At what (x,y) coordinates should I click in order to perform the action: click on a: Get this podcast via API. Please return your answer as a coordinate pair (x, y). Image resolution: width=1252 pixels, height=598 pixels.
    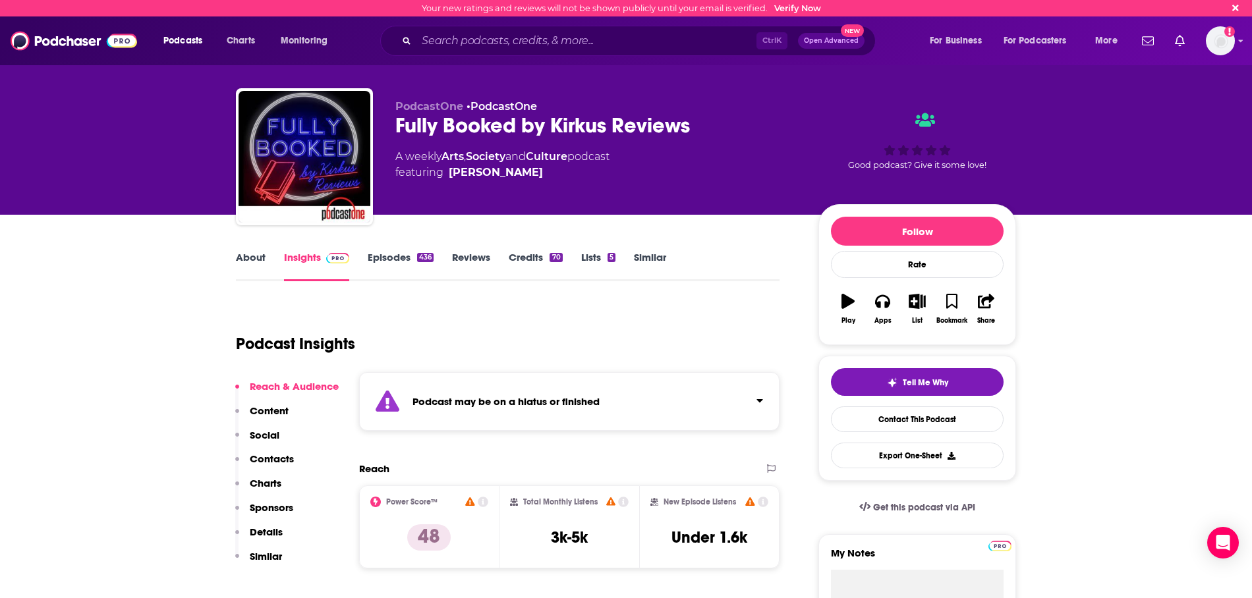
    Looking at the image, I should click on (917, 507).